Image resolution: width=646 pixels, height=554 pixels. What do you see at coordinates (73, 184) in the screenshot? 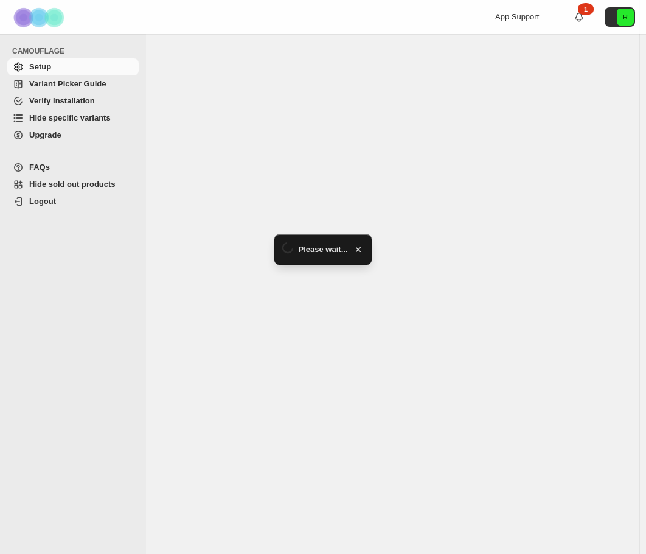
I see `a: Hide sold out products` at bounding box center [73, 184].